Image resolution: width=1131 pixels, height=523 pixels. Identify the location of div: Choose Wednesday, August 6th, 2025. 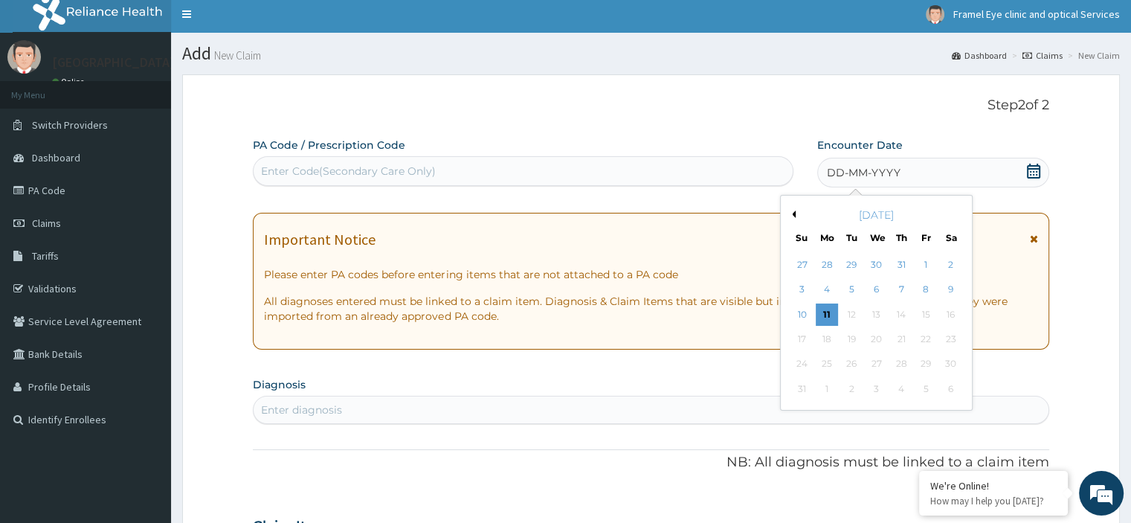
(877, 290).